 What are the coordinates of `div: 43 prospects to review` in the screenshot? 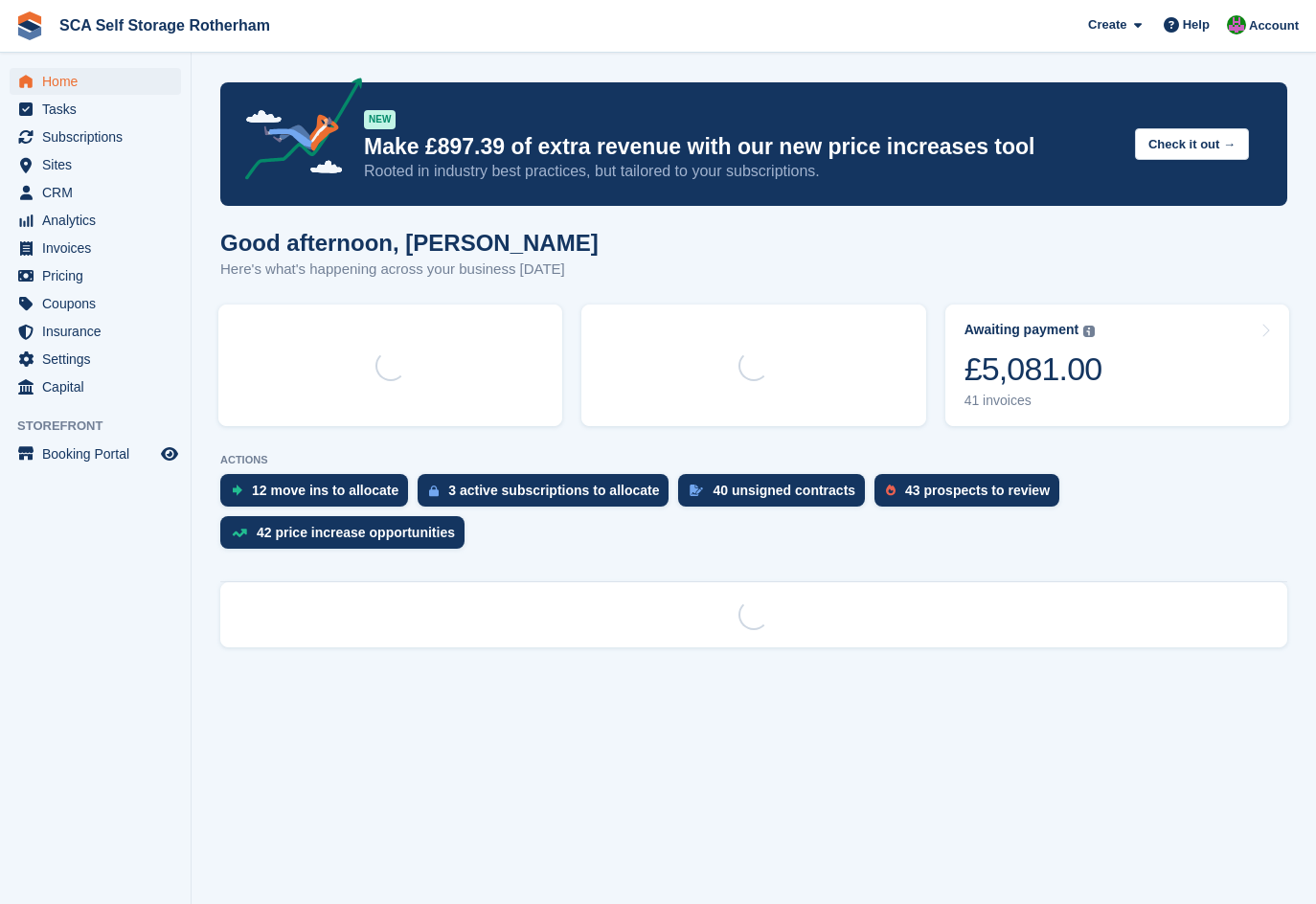 It's located at (977, 491).